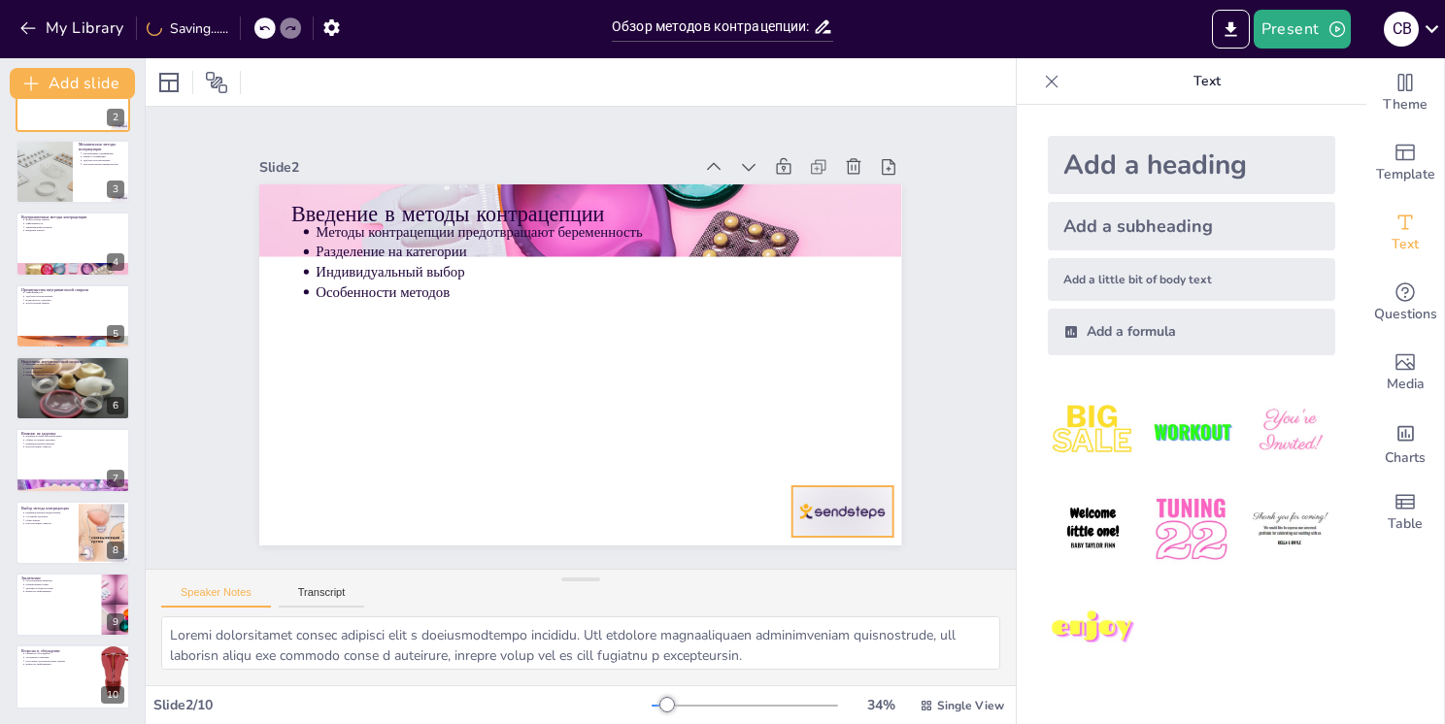 This screenshot has height=724, width=1445. I want to click on p: Общее состояние здоровья, so click(75, 441).